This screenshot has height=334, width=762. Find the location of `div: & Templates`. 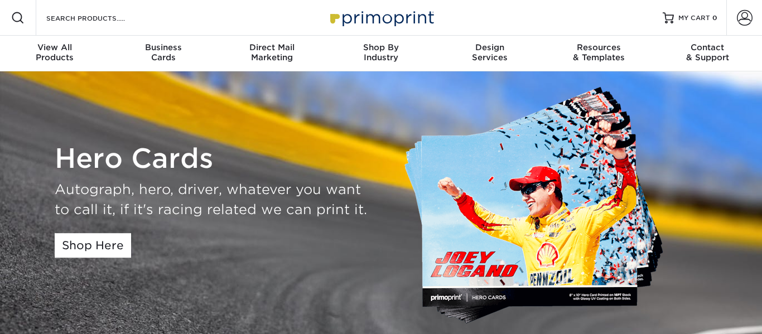

div: & Templates is located at coordinates (598, 52).